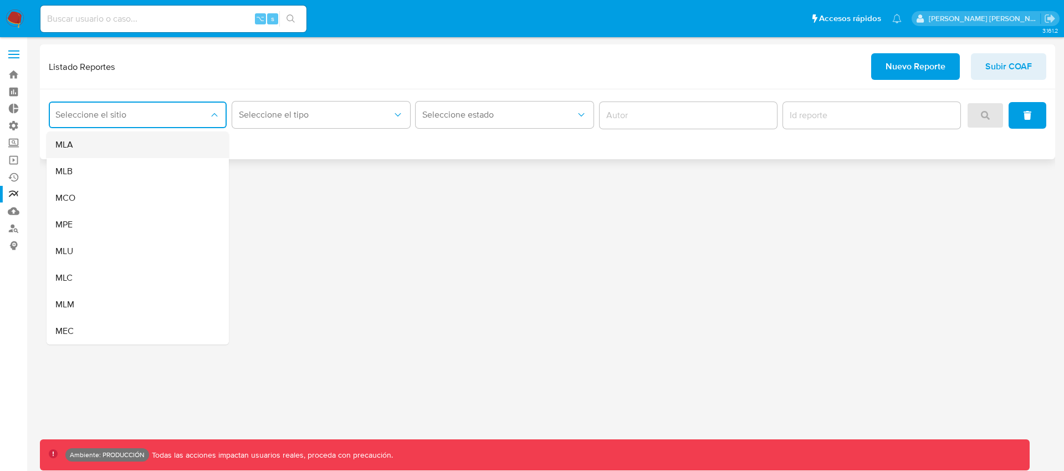 The height and width of the screenshot is (471, 1064). I want to click on span: s, so click(273, 18).